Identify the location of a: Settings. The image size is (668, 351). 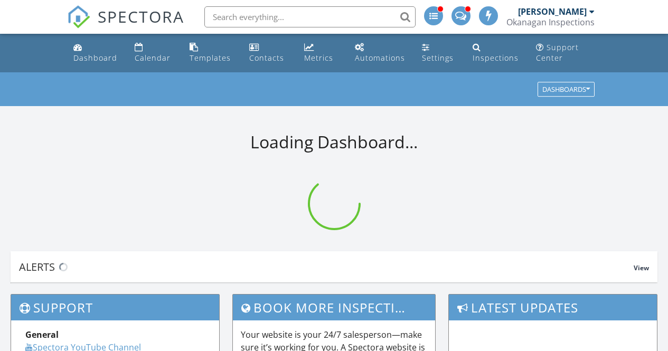
(439, 53).